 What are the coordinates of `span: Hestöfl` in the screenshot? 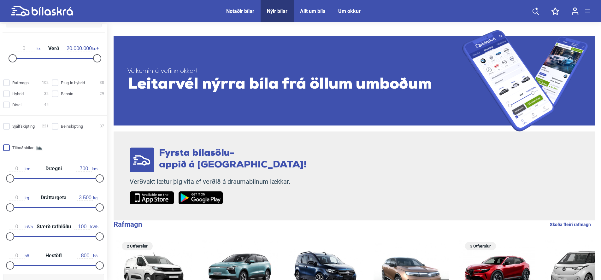 It's located at (54, 256).